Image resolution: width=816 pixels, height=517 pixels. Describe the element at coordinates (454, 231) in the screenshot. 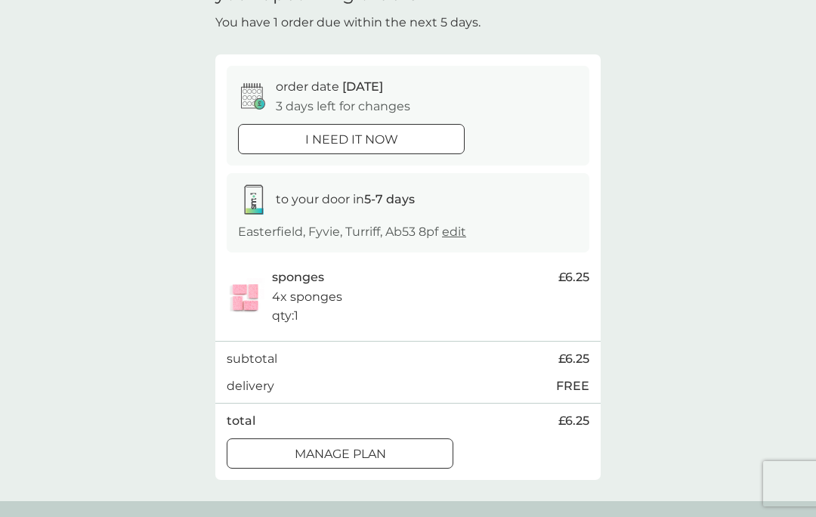

I see `span: edit` at that location.